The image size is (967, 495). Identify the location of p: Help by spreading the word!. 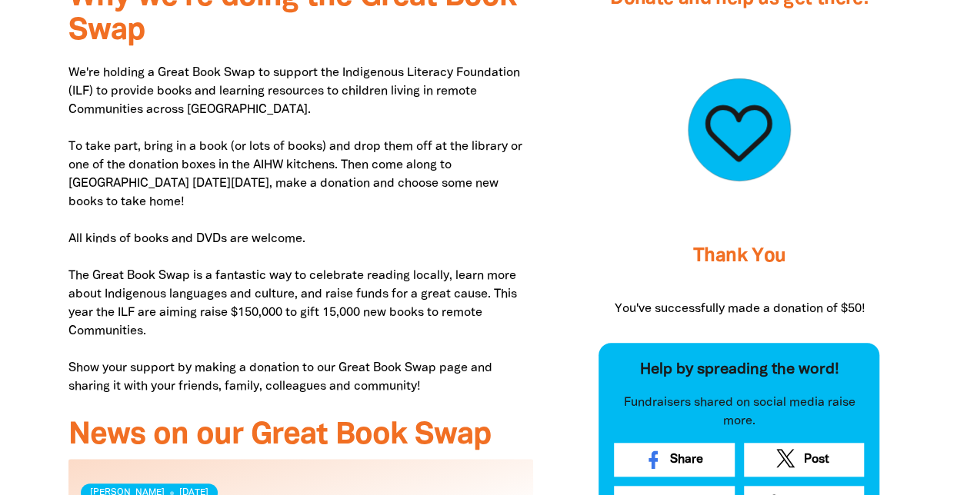
(739, 370).